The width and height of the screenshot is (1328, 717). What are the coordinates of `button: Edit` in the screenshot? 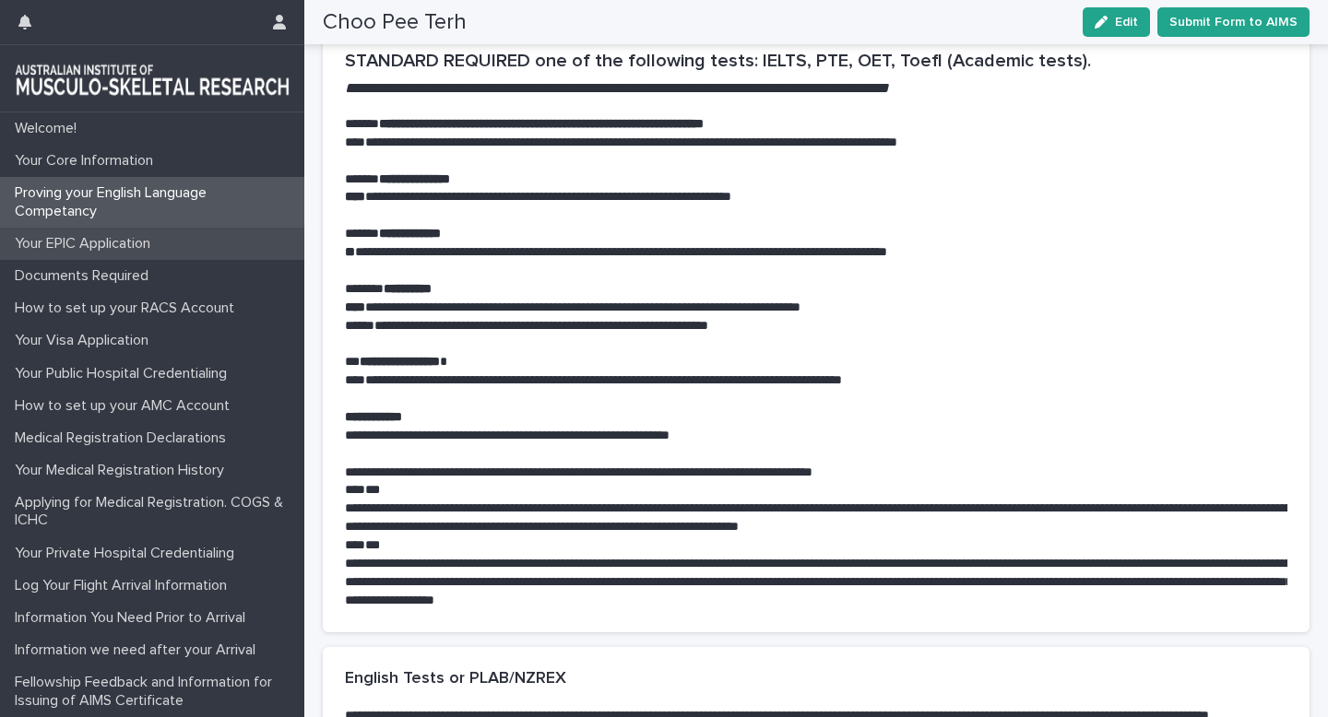 It's located at (1116, 22).